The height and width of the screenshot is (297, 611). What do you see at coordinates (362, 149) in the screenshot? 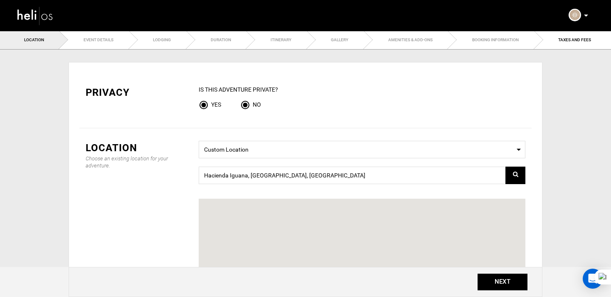
I see `span: Select box activate` at bounding box center [362, 149].